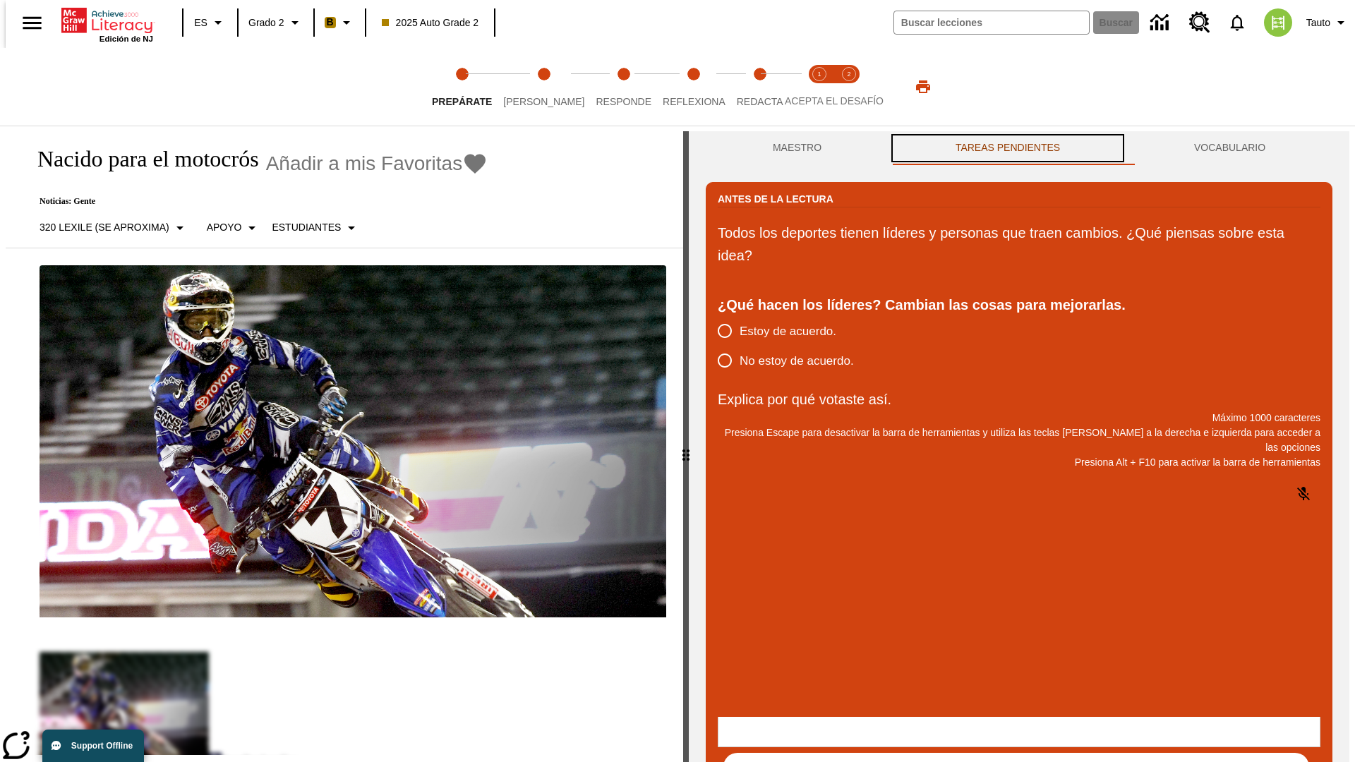  What do you see at coordinates (461, 102) in the screenshot?
I see `span: Prepárate` at bounding box center [461, 102].